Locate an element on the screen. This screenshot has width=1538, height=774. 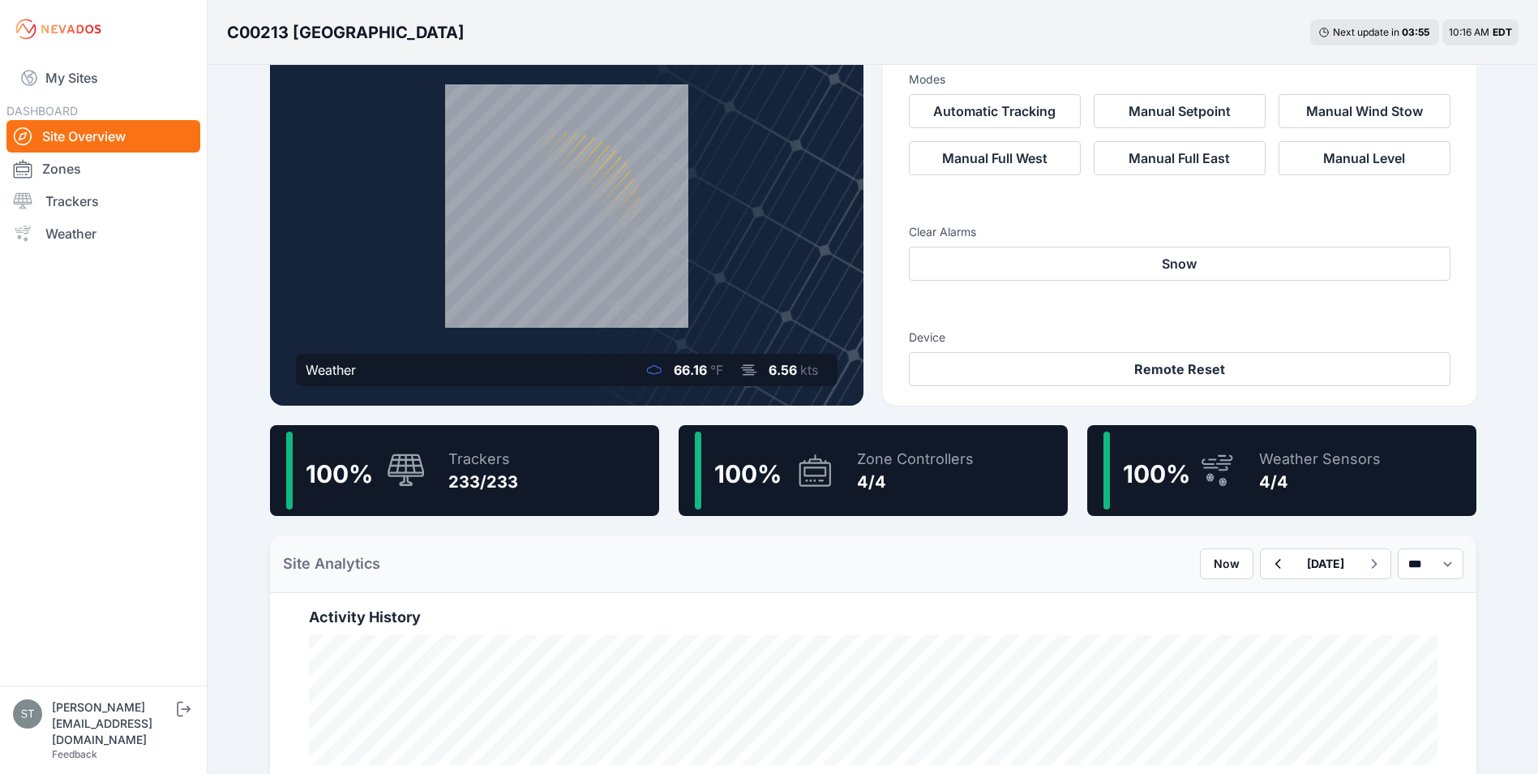
a: Site Overview is located at coordinates (103, 136).